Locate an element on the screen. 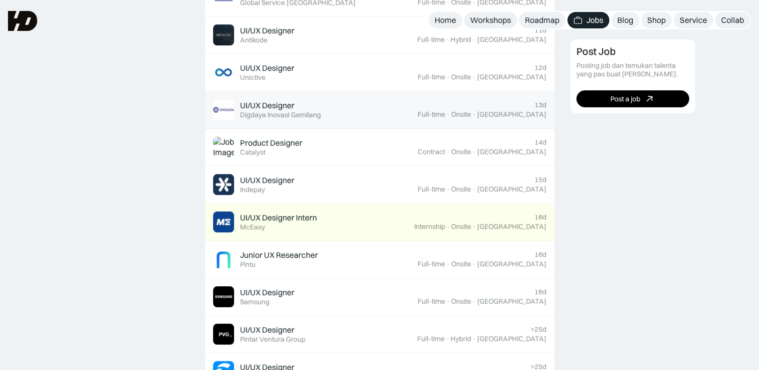  div: Samsung is located at coordinates (254, 302).